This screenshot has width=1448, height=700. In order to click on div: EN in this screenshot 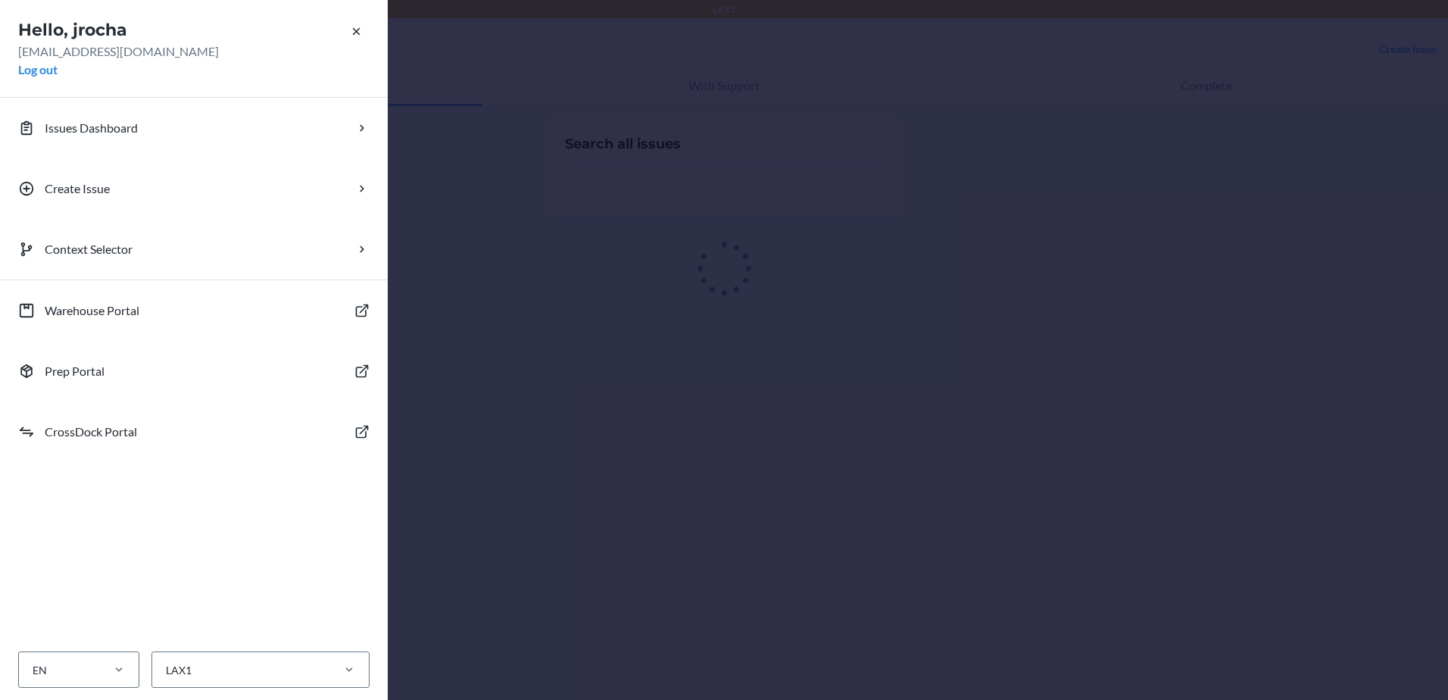, I will do `click(39, 669)`.